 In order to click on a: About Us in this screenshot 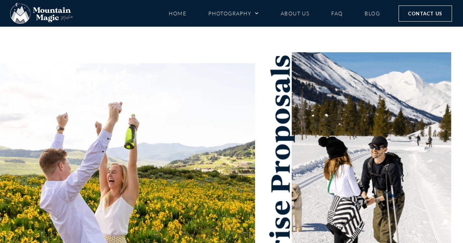, I will do `click(295, 13)`.